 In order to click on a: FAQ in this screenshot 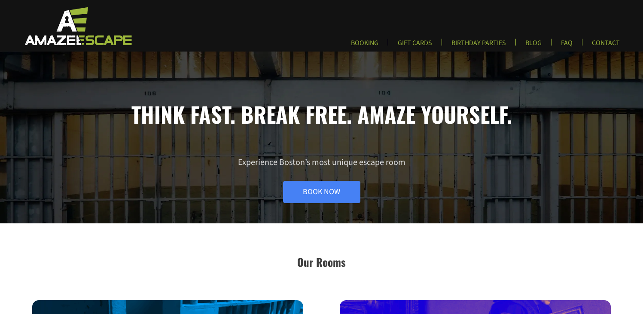, I will do `click(567, 46)`.